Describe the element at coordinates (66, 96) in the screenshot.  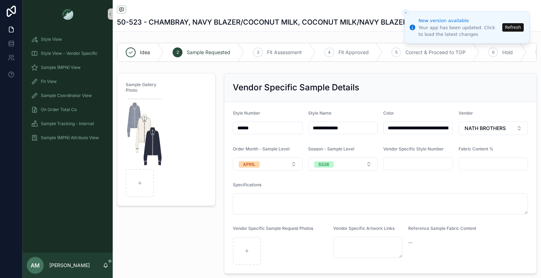
I see `span: Sample Coordinator View` at that location.